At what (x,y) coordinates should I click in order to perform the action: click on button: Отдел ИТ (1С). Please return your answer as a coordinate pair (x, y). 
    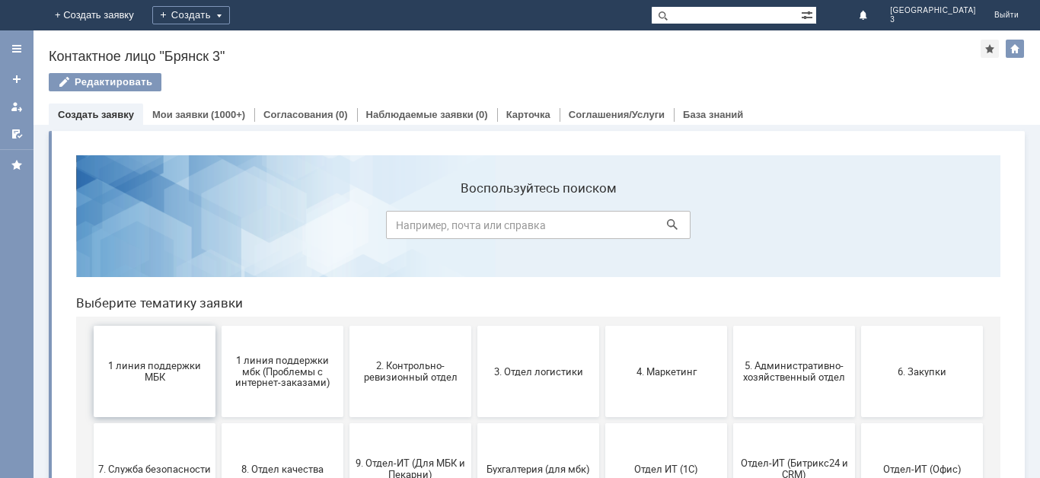
    Looking at the image, I should click on (602, 326).